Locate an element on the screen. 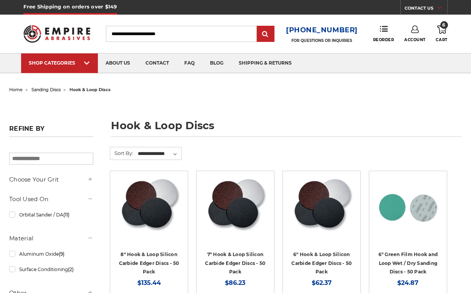 The width and height of the screenshot is (471, 293). a: home is located at coordinates (16, 89).